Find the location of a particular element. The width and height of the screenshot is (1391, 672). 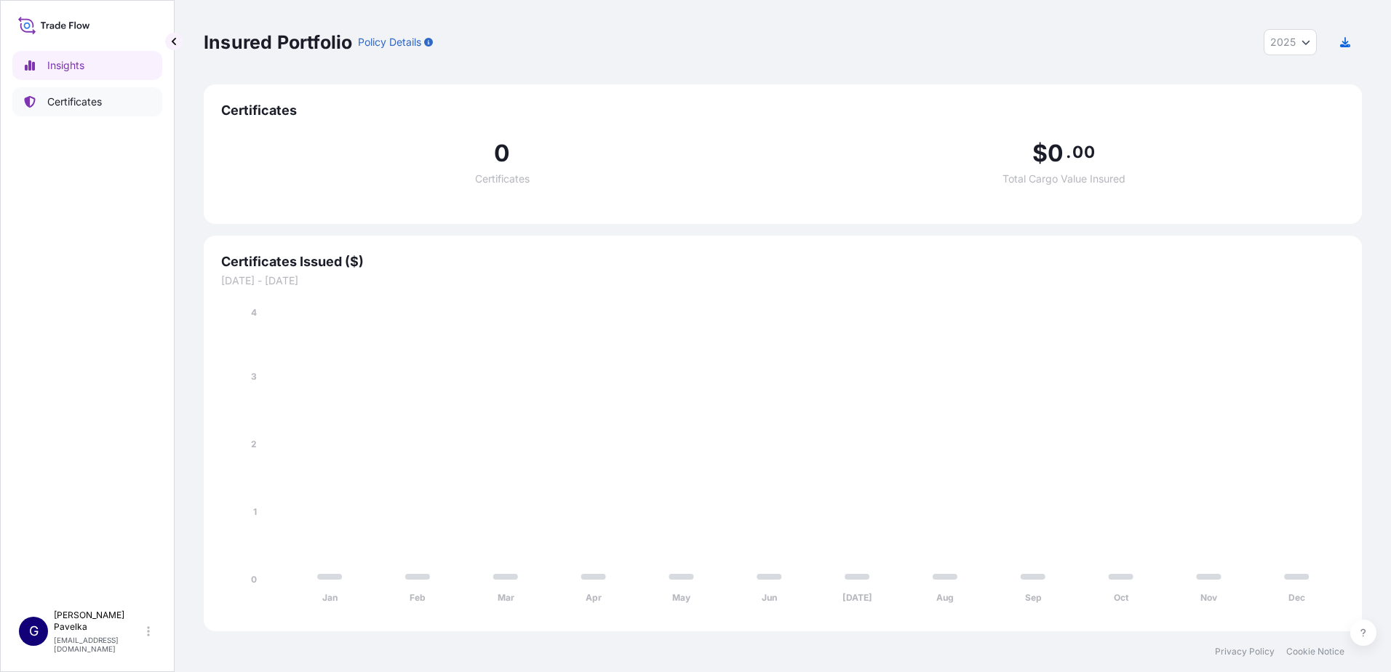

p: Insights is located at coordinates (65, 65).